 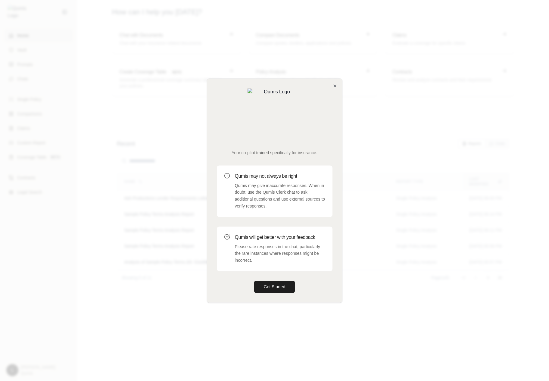 What do you see at coordinates (275, 287) in the screenshot?
I see `button: Get Started` at bounding box center [275, 287].